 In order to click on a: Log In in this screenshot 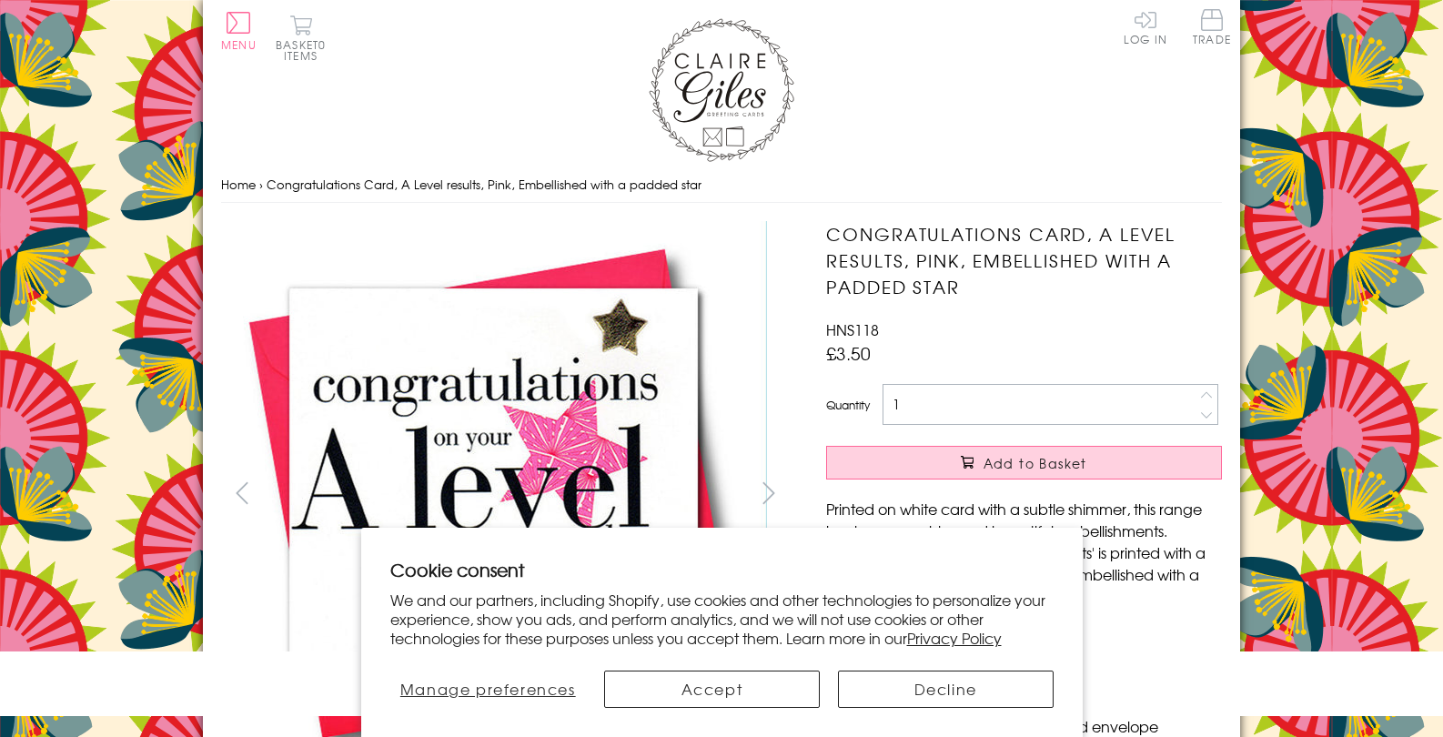, I will do `click(1145, 26)`.